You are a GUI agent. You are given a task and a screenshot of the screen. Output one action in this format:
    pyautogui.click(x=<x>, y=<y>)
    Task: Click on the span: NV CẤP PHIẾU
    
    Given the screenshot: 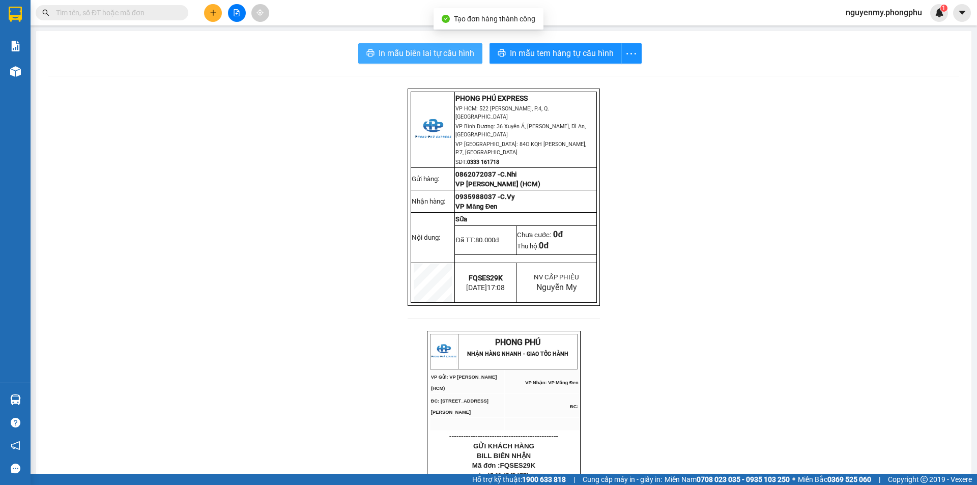 What is the action you would take?
    pyautogui.click(x=556, y=277)
    